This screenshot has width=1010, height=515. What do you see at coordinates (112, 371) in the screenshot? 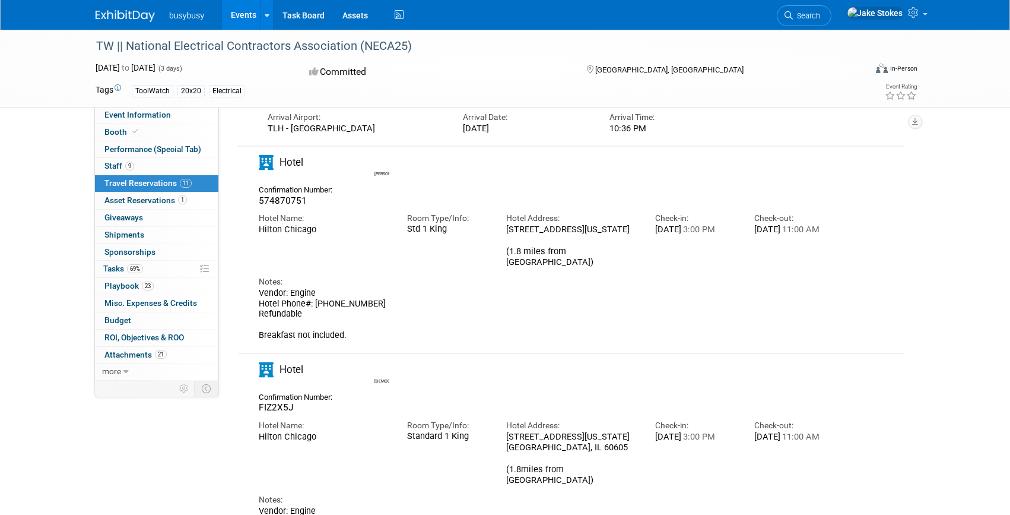
I see `span: more` at bounding box center [112, 371].